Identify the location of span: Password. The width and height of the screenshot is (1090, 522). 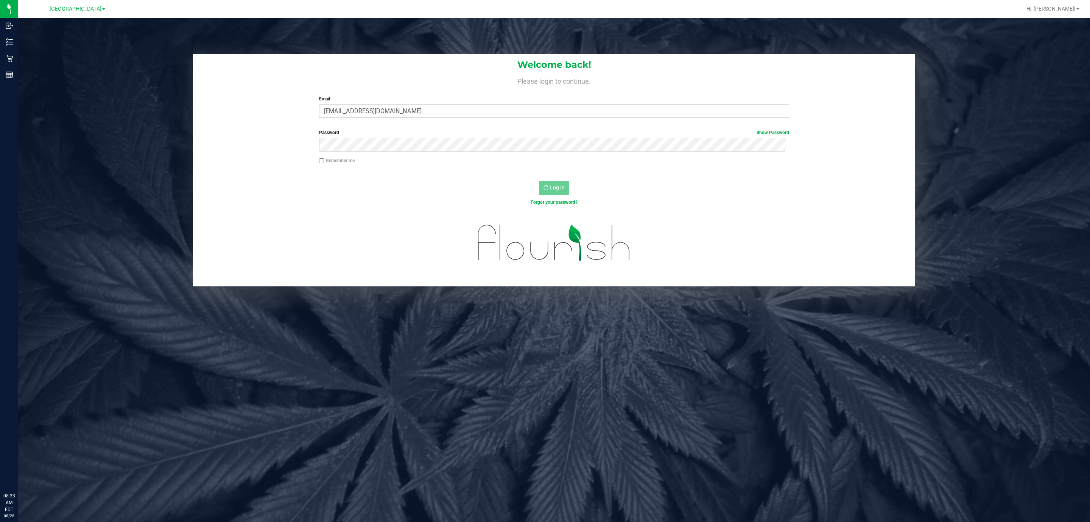
(329, 133).